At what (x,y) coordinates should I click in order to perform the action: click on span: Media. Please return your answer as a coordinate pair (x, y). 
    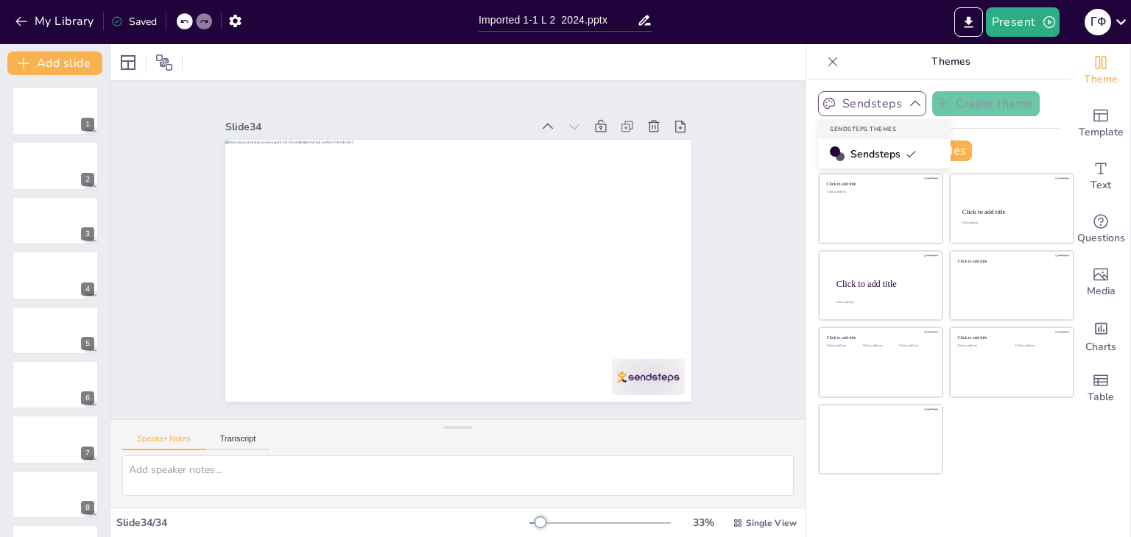
    Looking at the image, I should click on (1101, 292).